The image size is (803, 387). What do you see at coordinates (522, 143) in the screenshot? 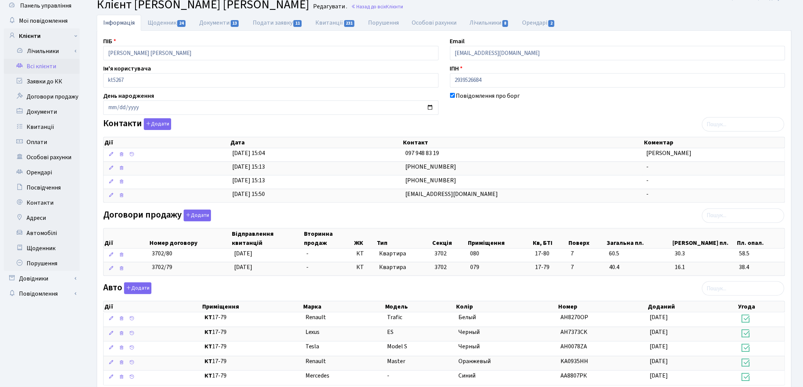
I see `th: Контакт` at bounding box center [522, 143].